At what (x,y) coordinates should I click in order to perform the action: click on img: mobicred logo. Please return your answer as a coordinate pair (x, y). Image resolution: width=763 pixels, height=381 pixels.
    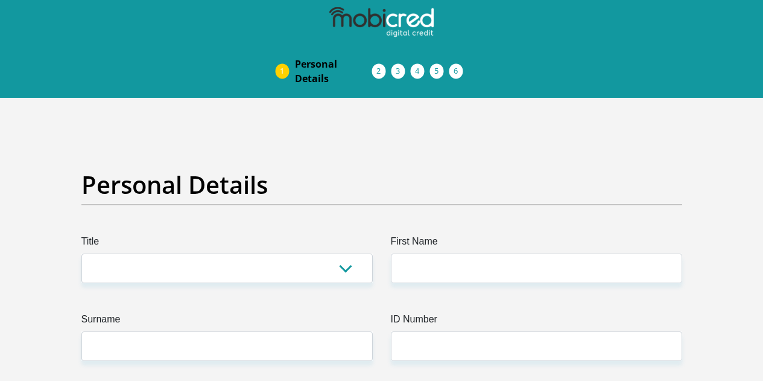
    Looking at the image, I should click on (381, 22).